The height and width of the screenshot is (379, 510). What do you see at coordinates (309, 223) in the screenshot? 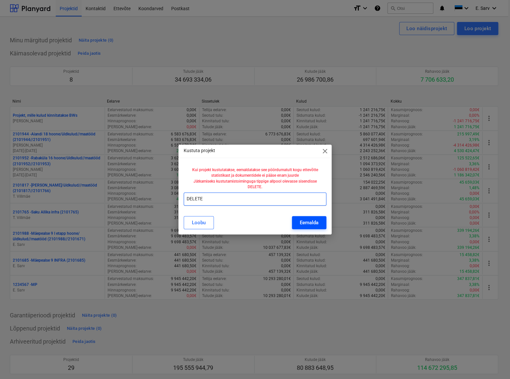
I see `button: Eemalda` at bounding box center [309, 223].